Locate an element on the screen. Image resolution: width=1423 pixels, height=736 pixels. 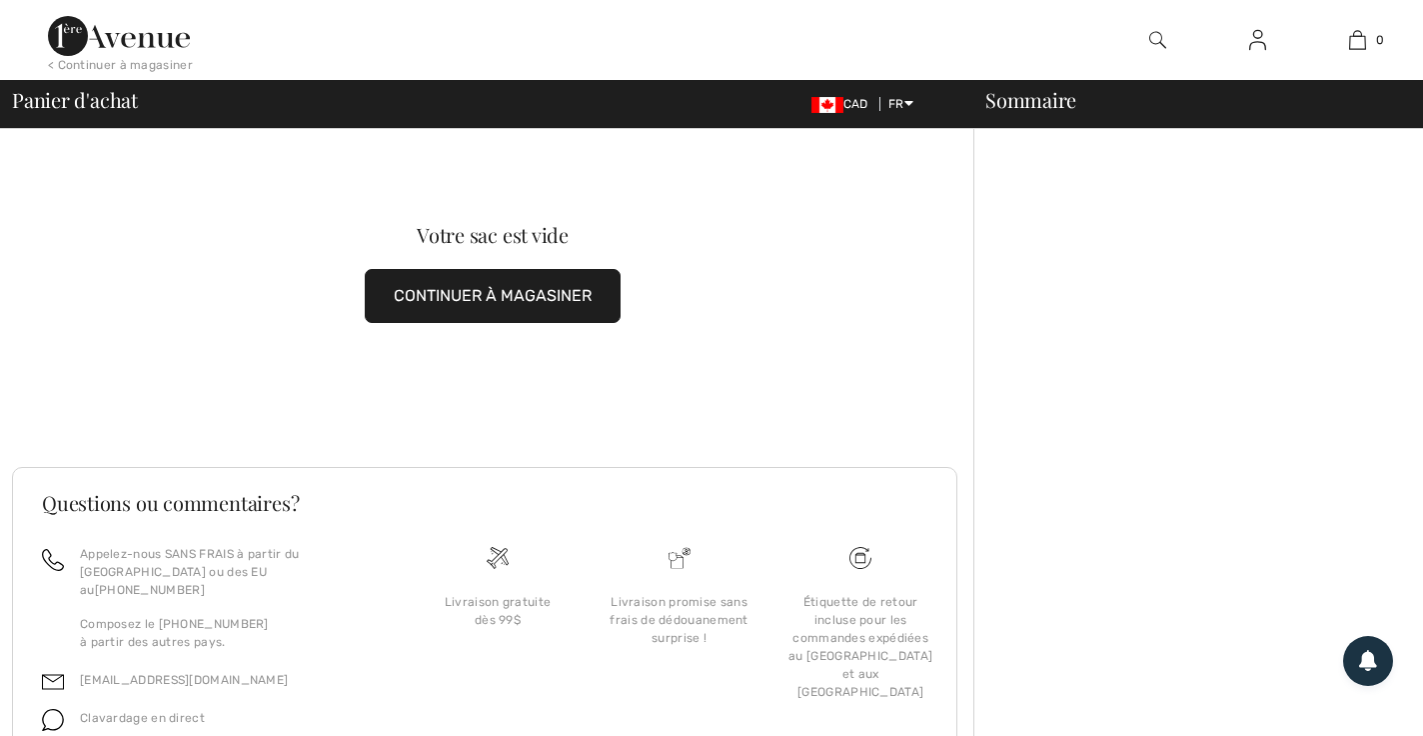
div: < Continuer à magasiner is located at coordinates (120, 65).